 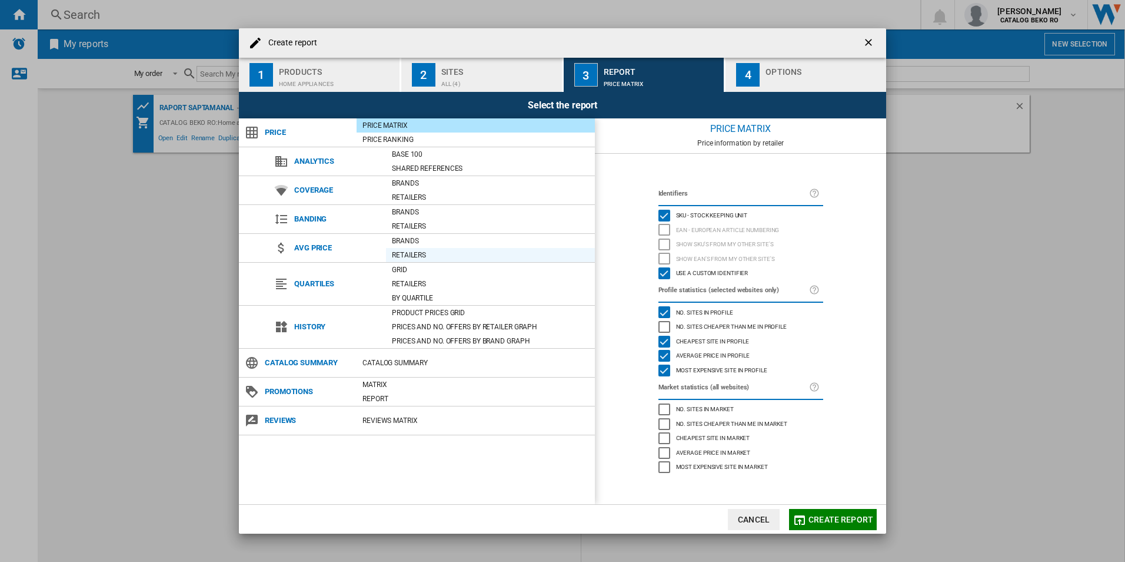 What do you see at coordinates (748, 75) in the screenshot?
I see `div: 4` at bounding box center [748, 75].